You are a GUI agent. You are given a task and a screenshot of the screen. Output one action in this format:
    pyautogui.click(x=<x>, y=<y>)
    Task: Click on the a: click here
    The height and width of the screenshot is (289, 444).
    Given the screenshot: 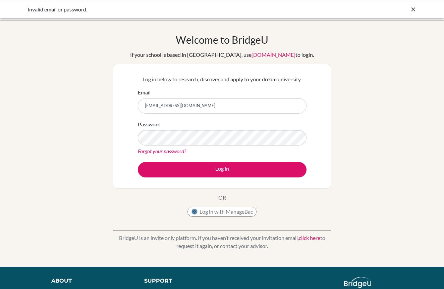 What is the action you would take?
    pyautogui.click(x=310, y=237)
    